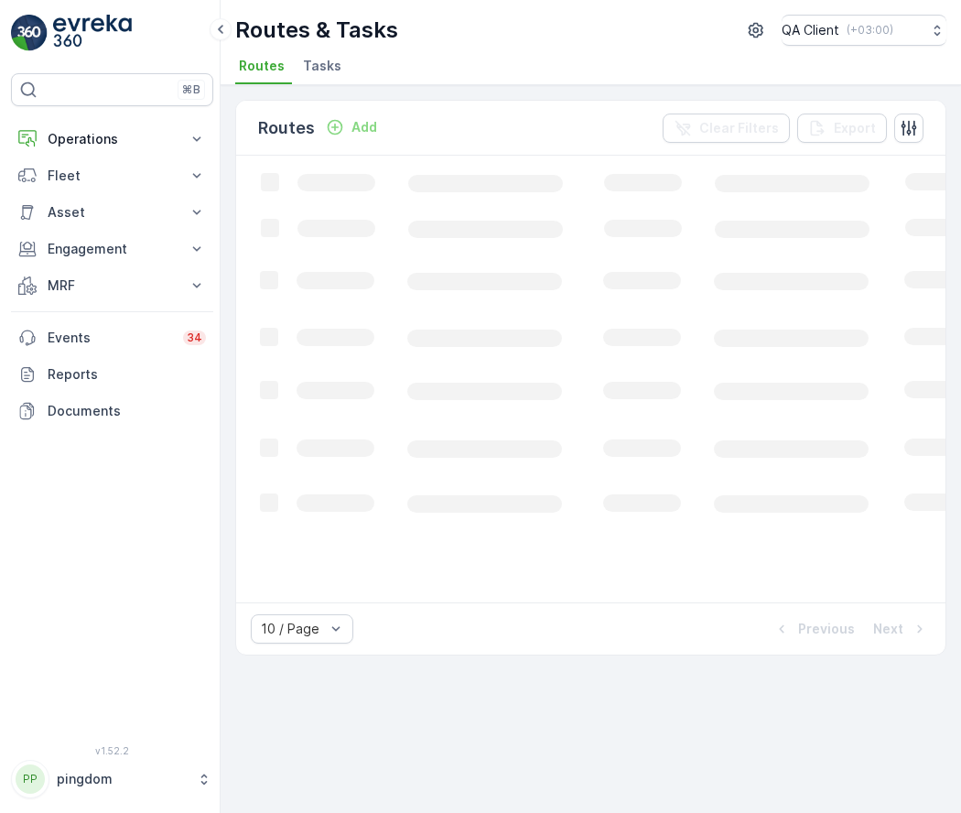  Describe the element at coordinates (352, 127) in the screenshot. I see `button: Add` at that location.